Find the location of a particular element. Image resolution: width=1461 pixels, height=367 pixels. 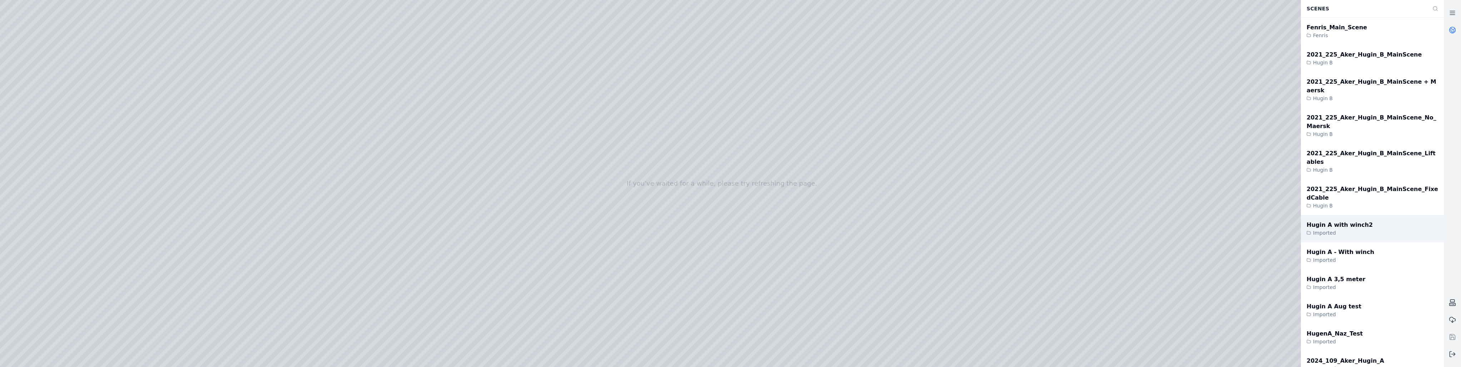

div: 2021_225_Aker_Hugin_B_MainScene_FixedCable is located at coordinates (1373, 193).